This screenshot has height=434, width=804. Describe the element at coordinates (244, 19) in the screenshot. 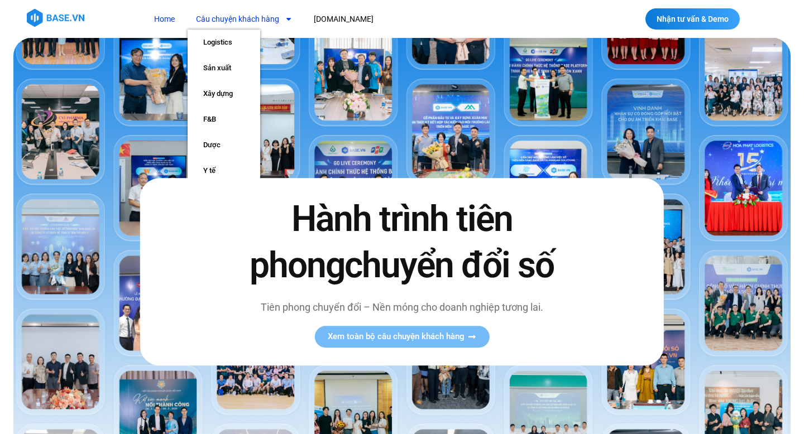

I see `a: Câu chuyện khách hàng` at that location.